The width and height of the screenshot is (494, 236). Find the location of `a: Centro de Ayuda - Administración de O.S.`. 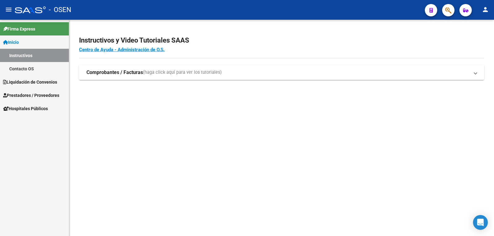

a: Centro de Ayuda - Administración de O.S. is located at coordinates (122, 50).